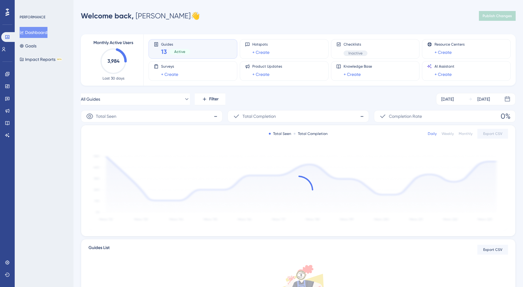 This screenshot has height=287, width=523. Describe the element at coordinates (41, 59) in the screenshot. I see `button: Impact ReportsBETA` at that location.